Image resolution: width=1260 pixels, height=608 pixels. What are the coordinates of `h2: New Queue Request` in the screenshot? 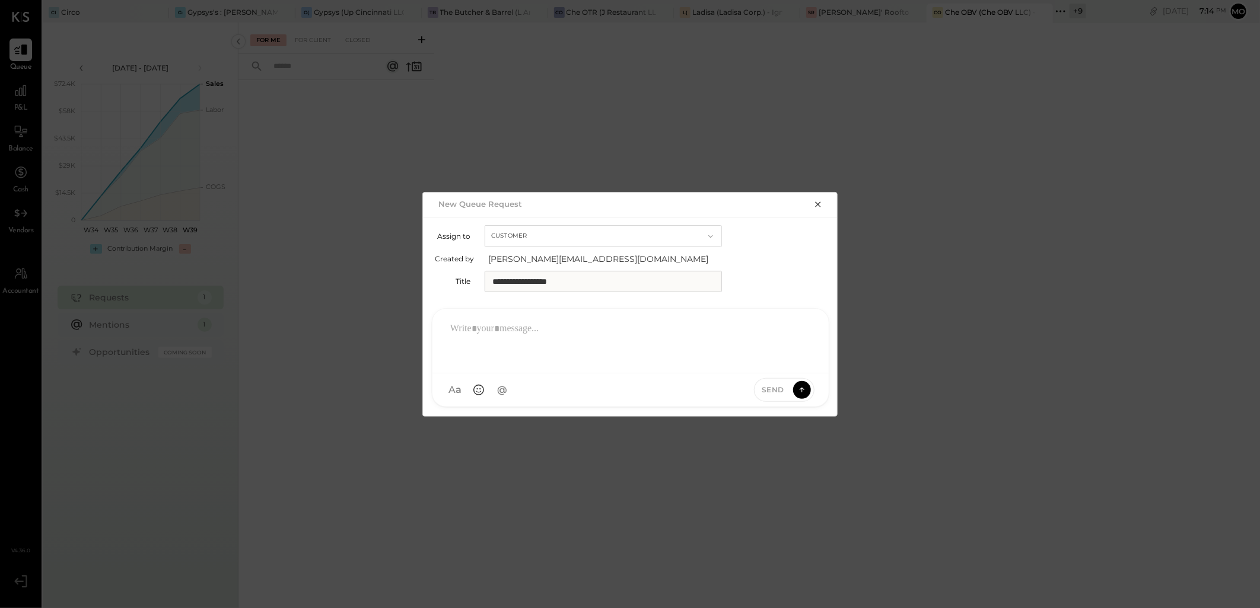 It's located at (480, 204).